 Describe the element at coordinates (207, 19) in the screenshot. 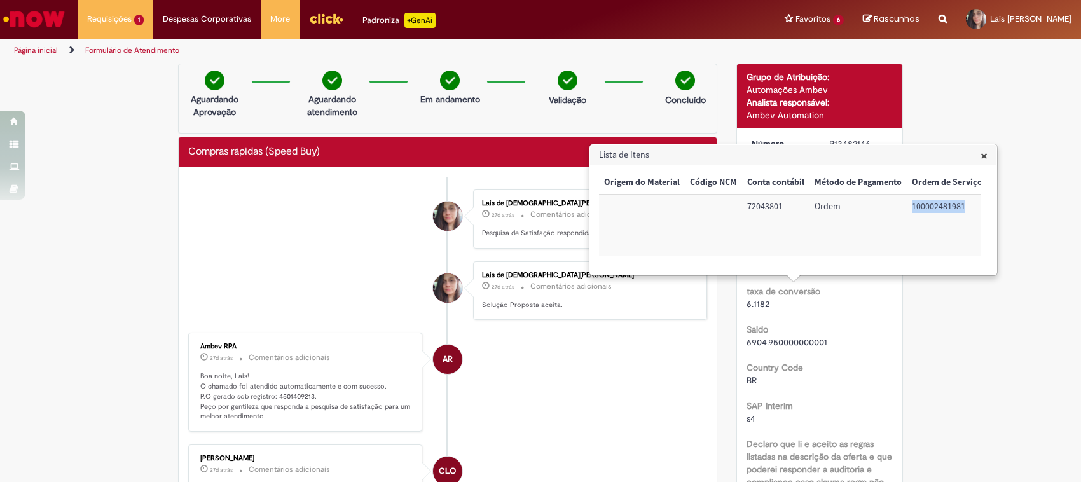

I see `span: Despesas Corporativas` at that location.